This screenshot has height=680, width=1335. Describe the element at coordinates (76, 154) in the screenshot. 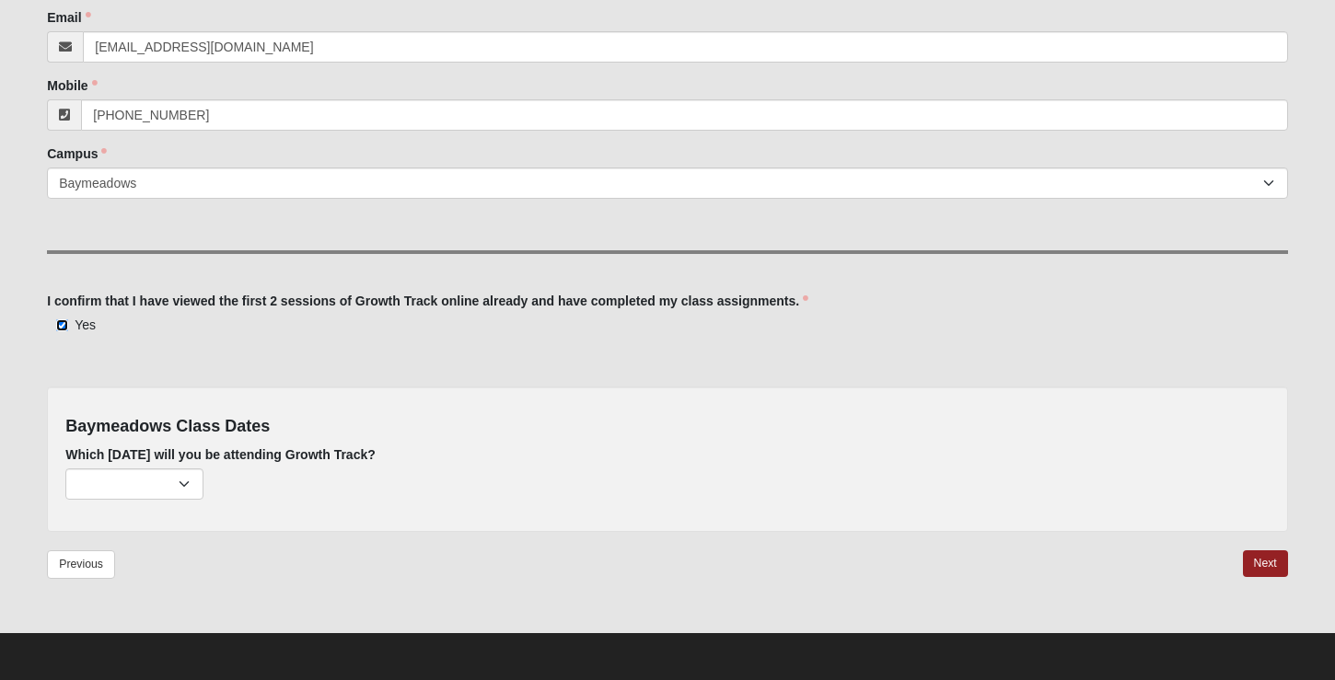

I see `label: Campus` at that location.